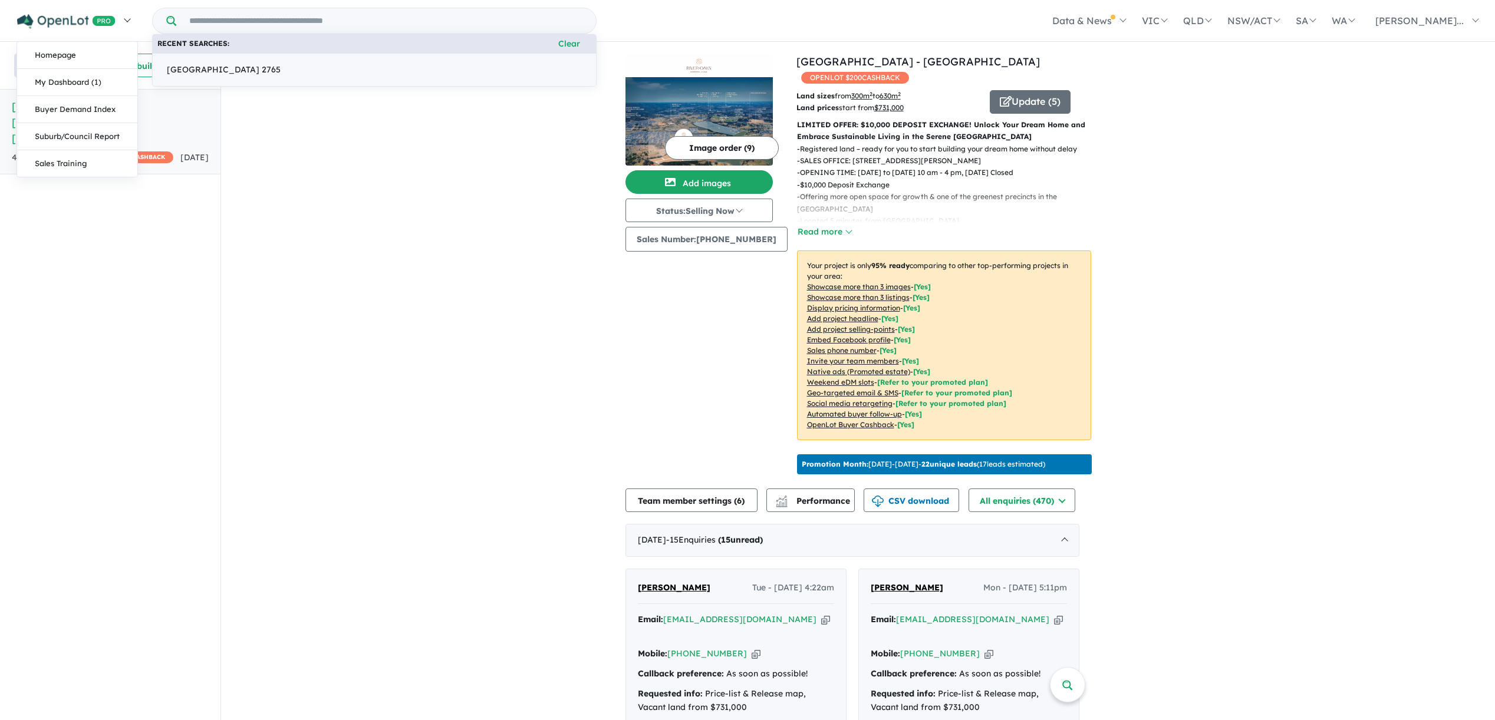 The image size is (1495, 720). What do you see at coordinates (890, 265) in the screenshot?
I see `b: 95 % ready` at bounding box center [890, 265].